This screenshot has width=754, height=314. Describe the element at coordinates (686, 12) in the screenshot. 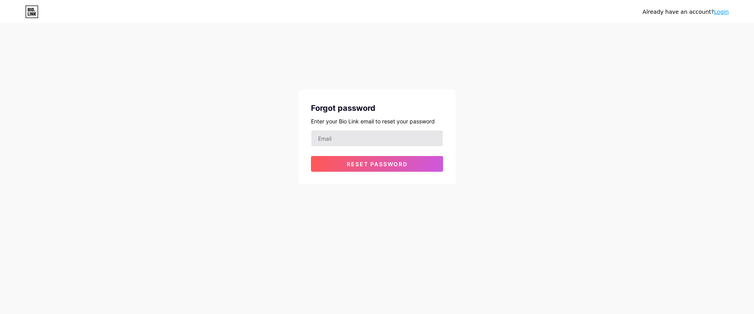

I see `div: Already have an account?` at that location.